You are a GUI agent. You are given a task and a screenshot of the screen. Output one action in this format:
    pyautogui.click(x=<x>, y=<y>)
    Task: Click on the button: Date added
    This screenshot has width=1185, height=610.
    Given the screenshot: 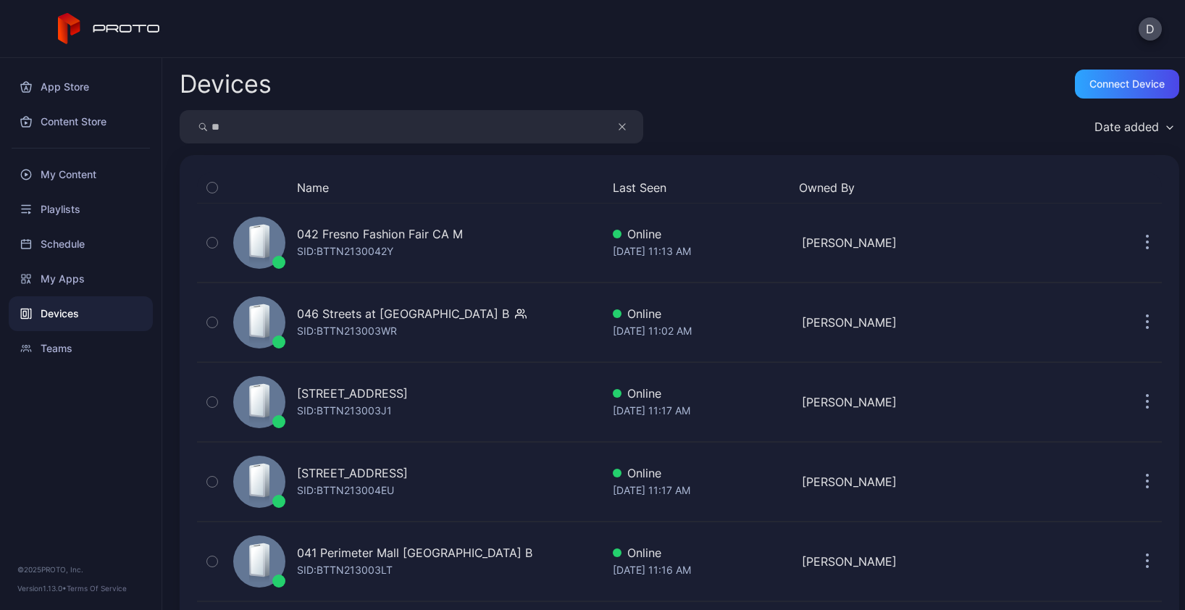 What is the action you would take?
    pyautogui.click(x=1133, y=127)
    